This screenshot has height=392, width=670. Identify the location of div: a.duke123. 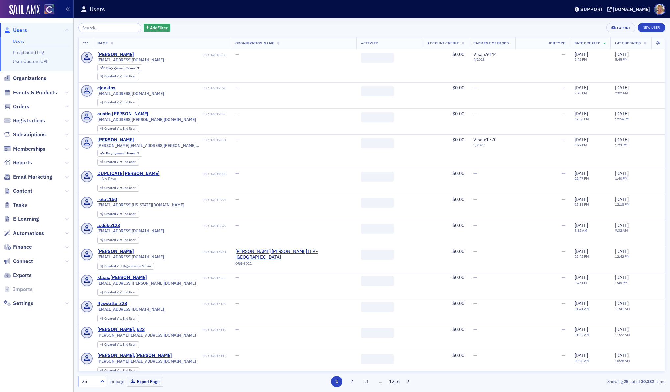
(109, 226).